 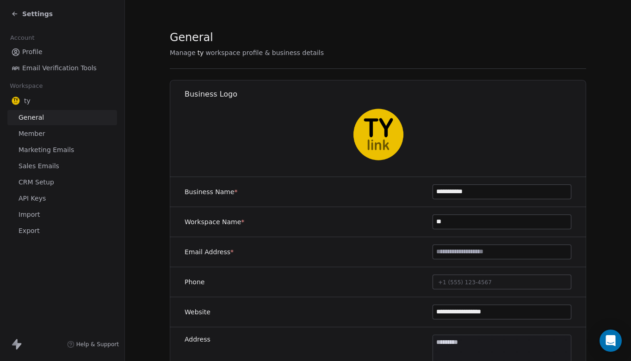 What do you see at coordinates (62, 52) in the screenshot?
I see `a: Profile` at bounding box center [62, 52].